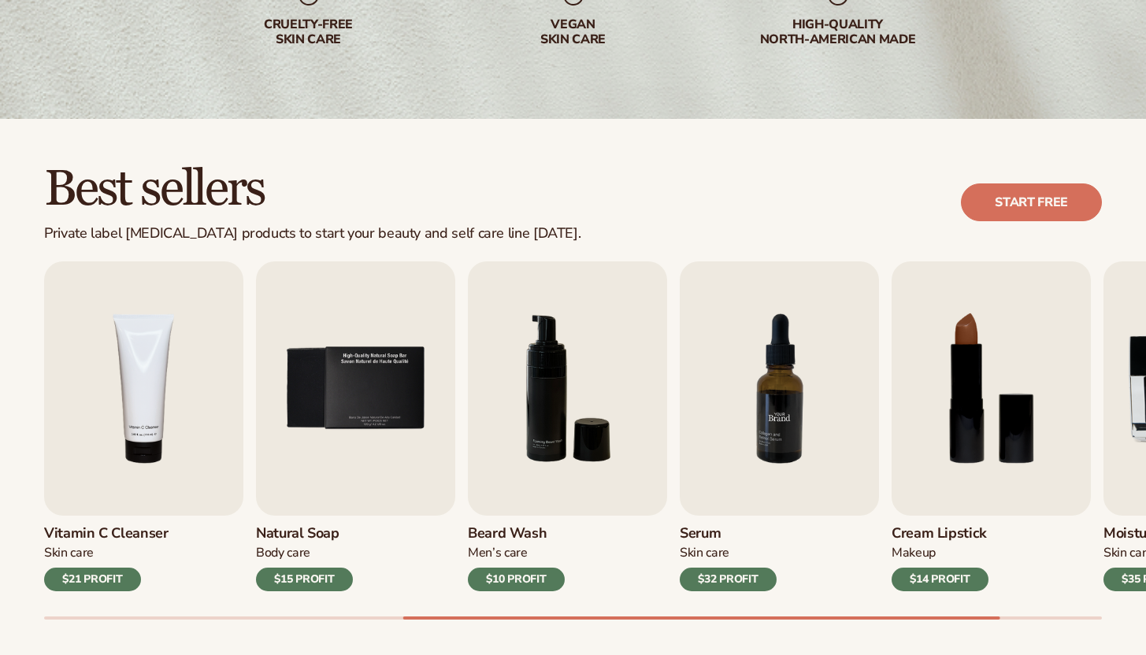 Image resolution: width=1146 pixels, height=655 pixels. What do you see at coordinates (92, 580) in the screenshot?
I see `div: $21 PROFIT` at bounding box center [92, 580].